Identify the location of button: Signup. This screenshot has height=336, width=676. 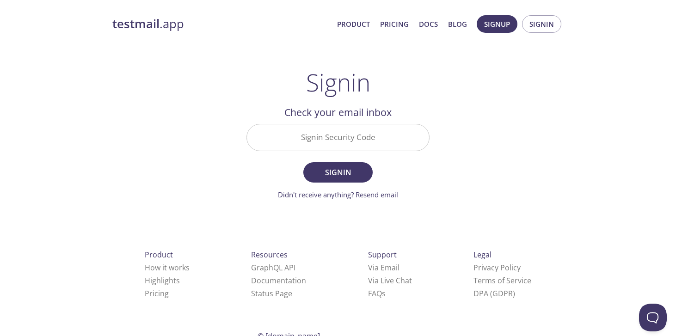
(497, 24).